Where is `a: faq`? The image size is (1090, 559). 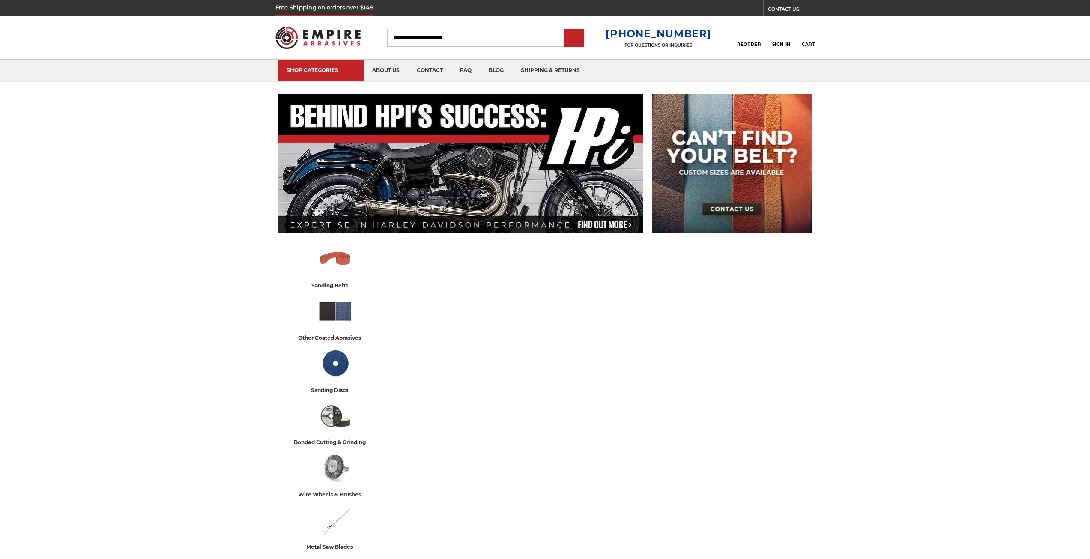
a: faq is located at coordinates (466, 70).